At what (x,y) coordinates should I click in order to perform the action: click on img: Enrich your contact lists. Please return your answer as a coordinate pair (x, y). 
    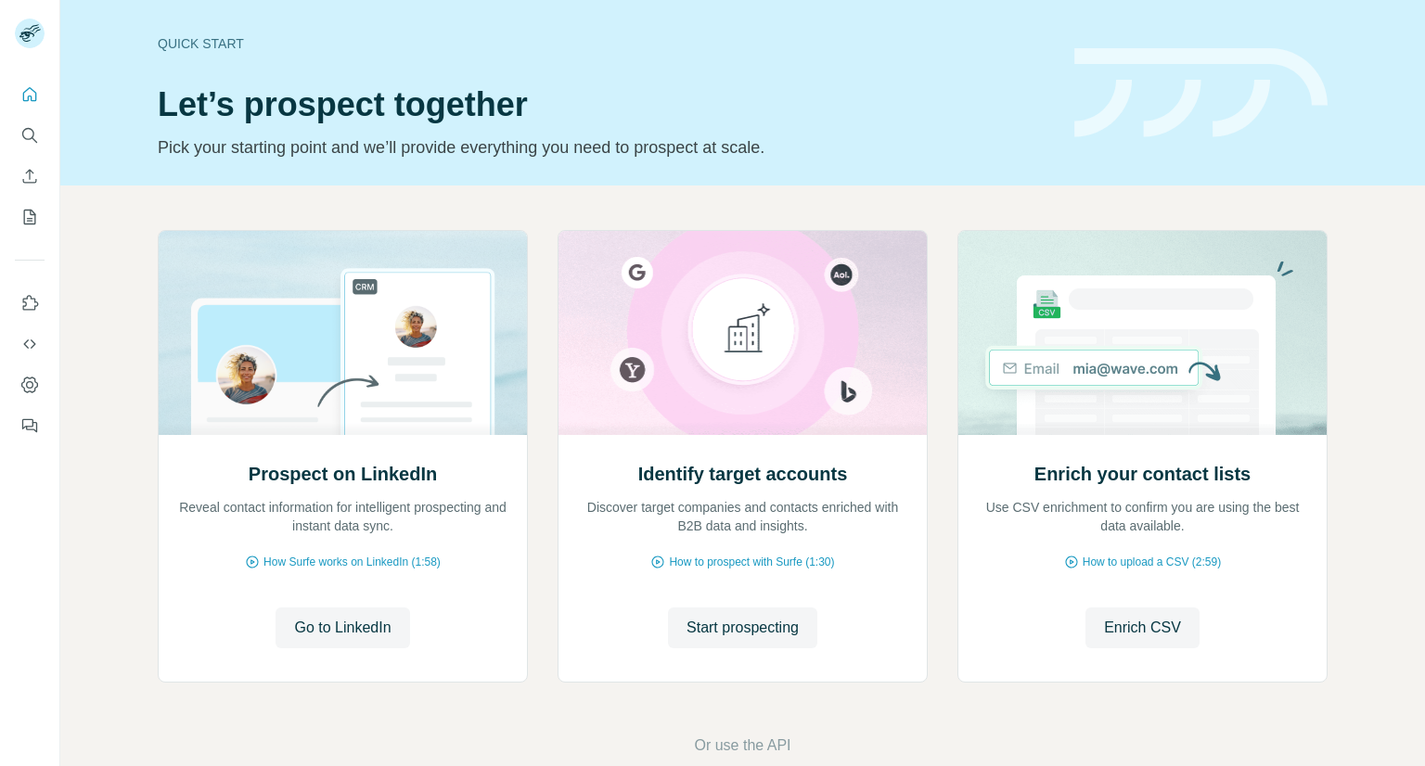
    Looking at the image, I should click on (1142, 333).